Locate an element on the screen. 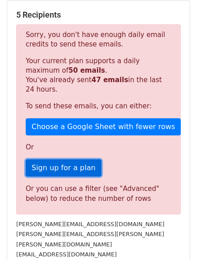 The height and width of the screenshot is (260, 197). a: Sign up for a plan is located at coordinates (64, 168).